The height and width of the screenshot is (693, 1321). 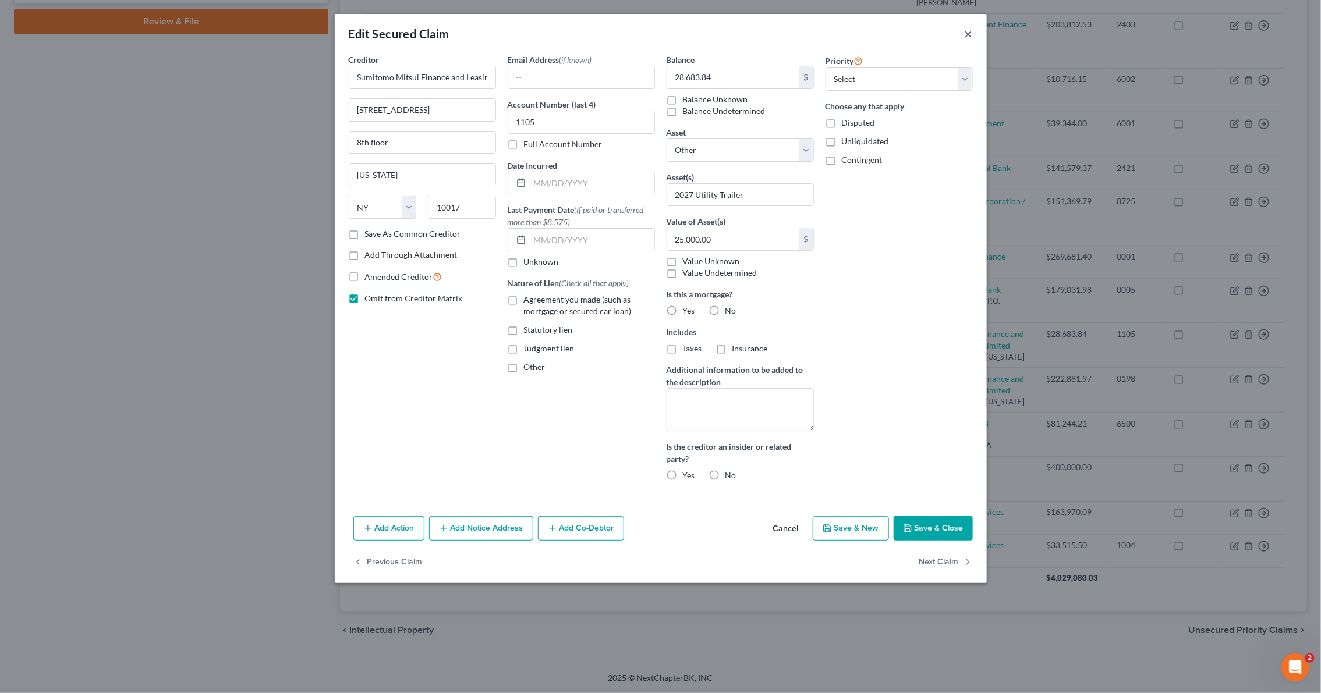 I want to click on div: Edit Secured Claim, so click(x=399, y=34).